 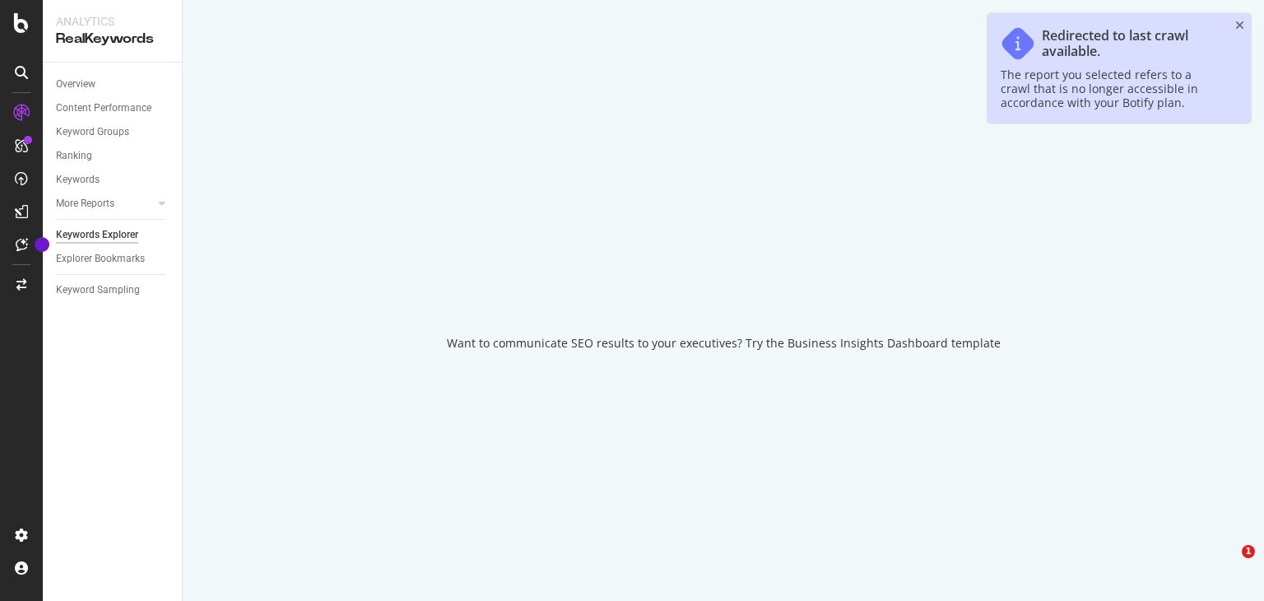 What do you see at coordinates (104, 203) in the screenshot?
I see `a: More Reports` at bounding box center [104, 203].